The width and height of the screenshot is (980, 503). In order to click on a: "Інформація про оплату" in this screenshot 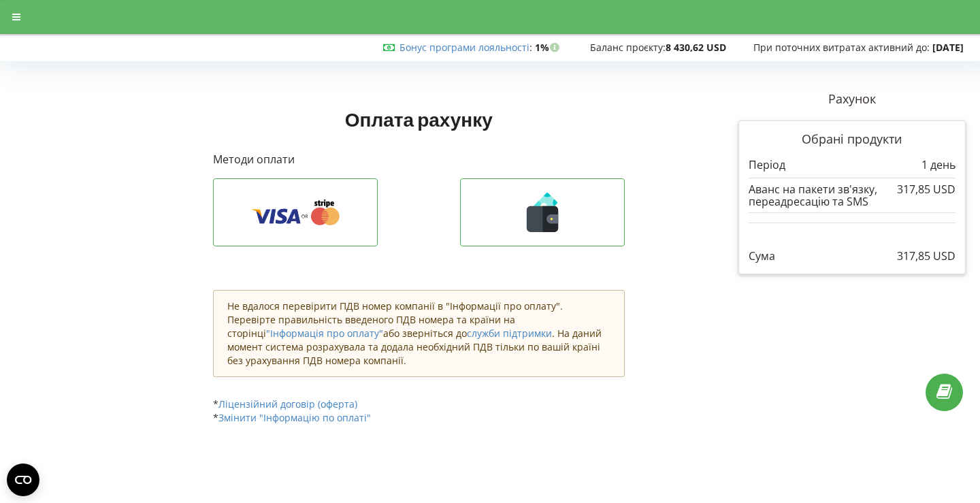, I will do `click(325, 333)`.